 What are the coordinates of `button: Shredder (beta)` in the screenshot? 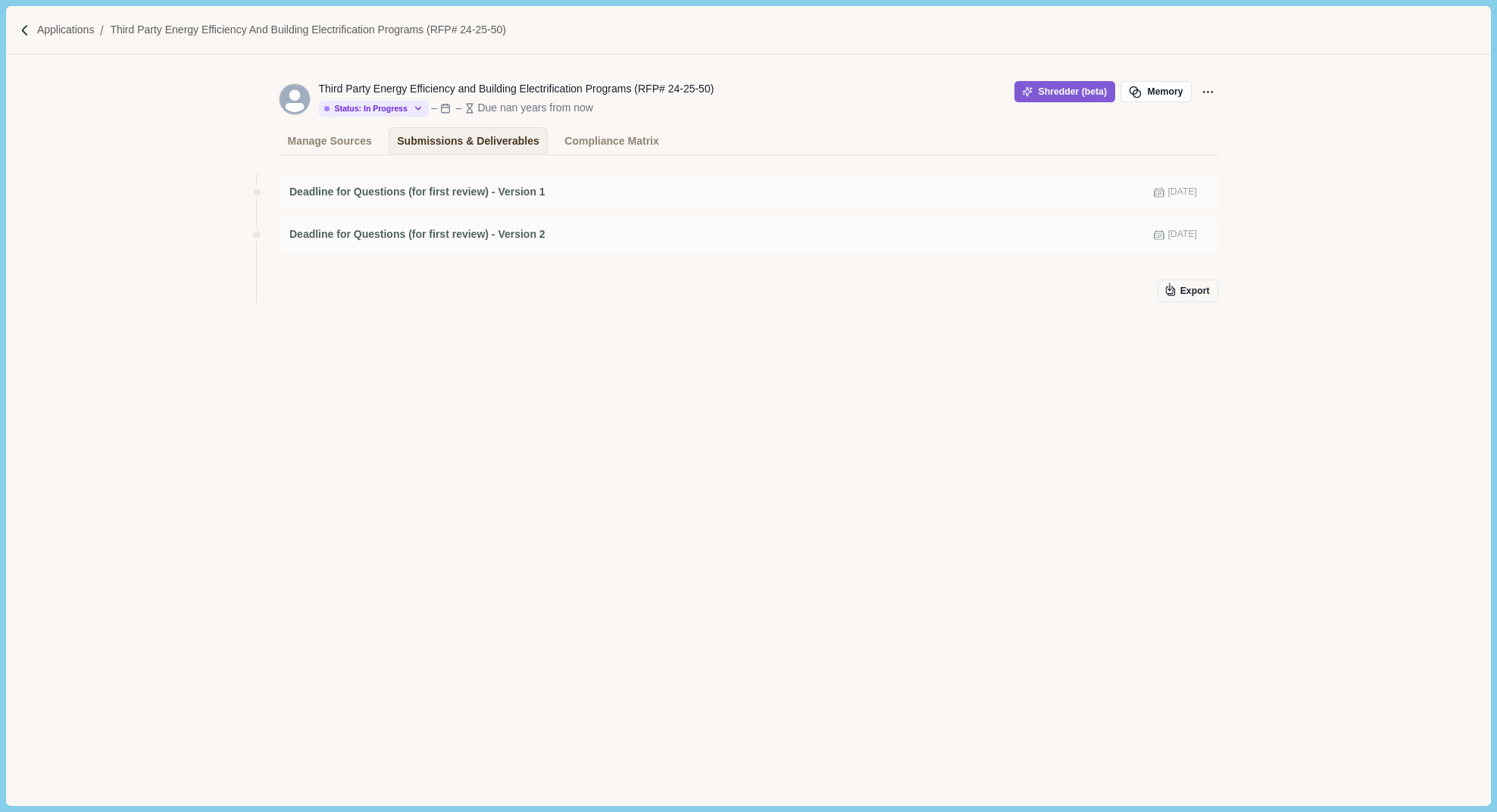 It's located at (1064, 91).